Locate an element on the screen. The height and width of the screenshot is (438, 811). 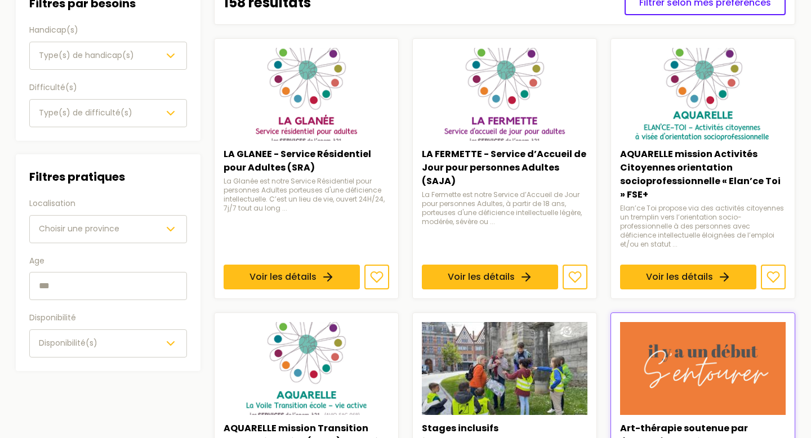
span: Choisir une province is located at coordinates (79, 229).